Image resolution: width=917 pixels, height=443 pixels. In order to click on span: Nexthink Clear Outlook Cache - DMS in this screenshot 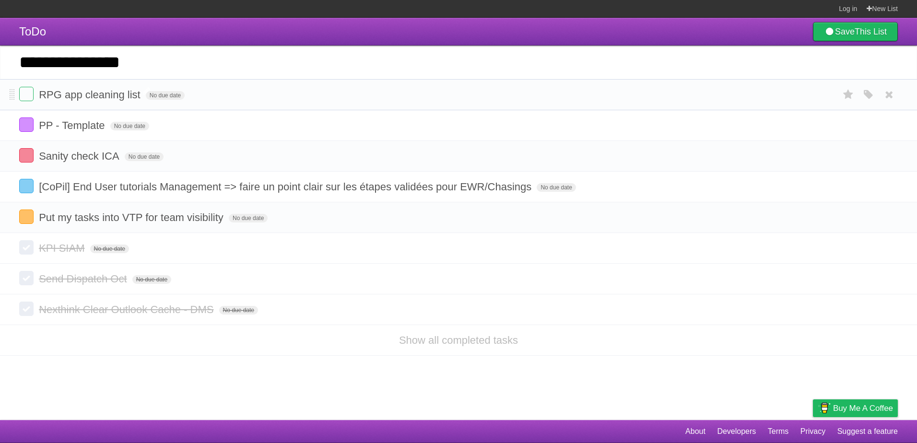, I will do `click(127, 309)`.